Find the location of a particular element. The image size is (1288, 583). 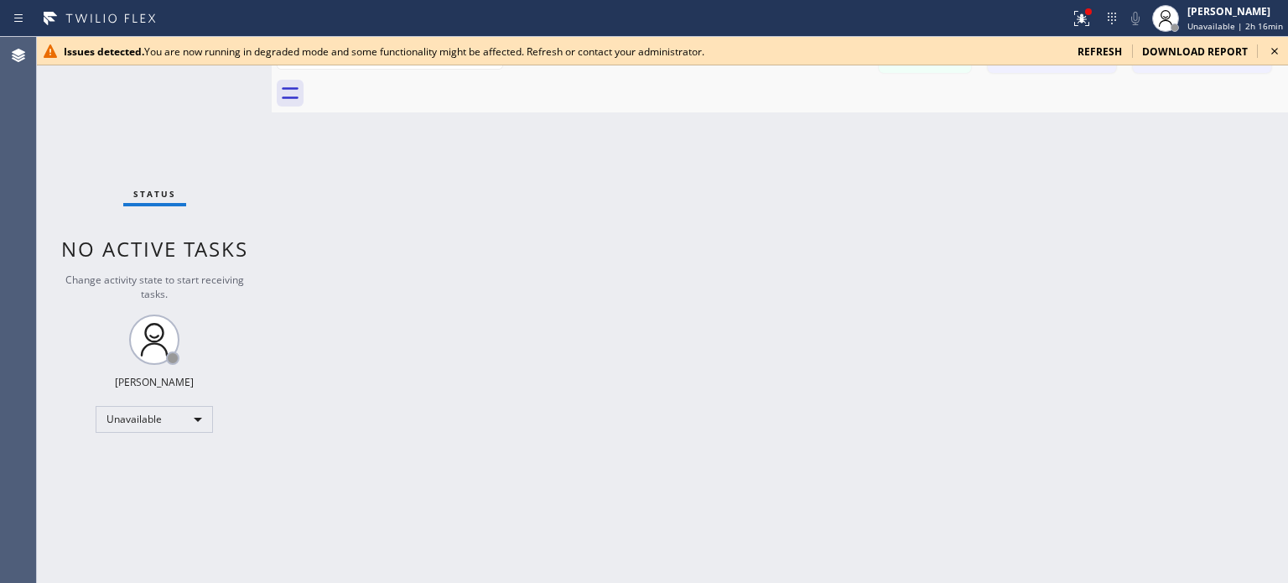

div: Unavailable is located at coordinates (154, 419).